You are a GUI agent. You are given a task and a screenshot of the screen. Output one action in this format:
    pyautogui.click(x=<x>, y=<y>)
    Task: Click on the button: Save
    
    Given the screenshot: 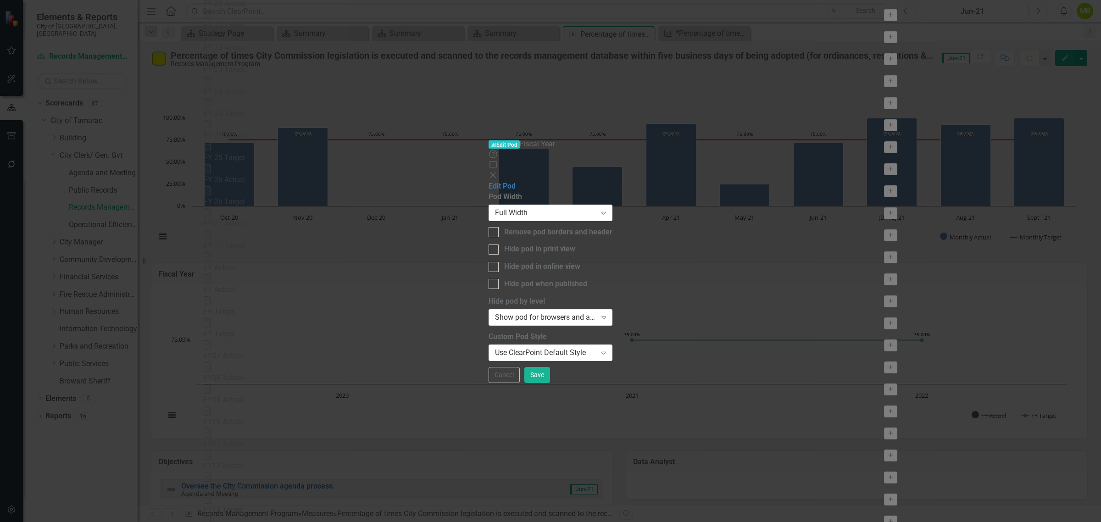 What is the action you would take?
    pyautogui.click(x=537, y=375)
    